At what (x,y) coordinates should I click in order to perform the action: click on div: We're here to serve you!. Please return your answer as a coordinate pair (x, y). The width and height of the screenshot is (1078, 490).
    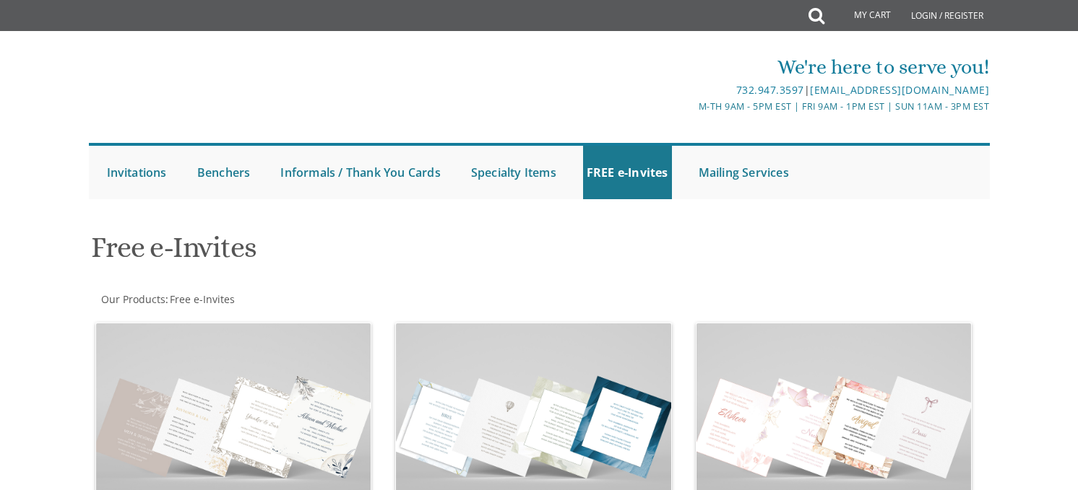
    Looking at the image, I should click on (689, 67).